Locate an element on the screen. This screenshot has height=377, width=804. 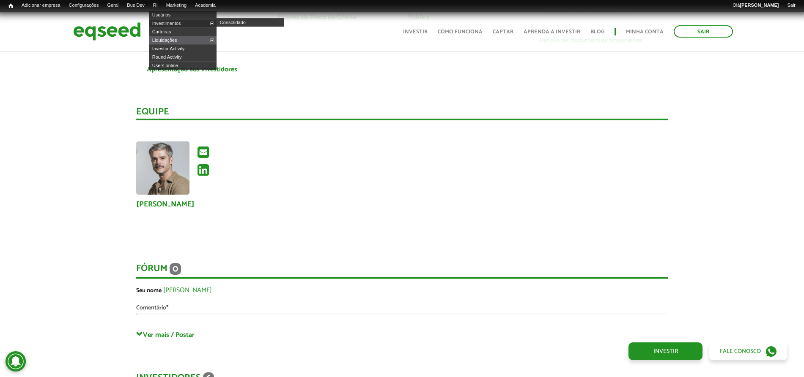
span: Início is located at coordinates (11, 6).